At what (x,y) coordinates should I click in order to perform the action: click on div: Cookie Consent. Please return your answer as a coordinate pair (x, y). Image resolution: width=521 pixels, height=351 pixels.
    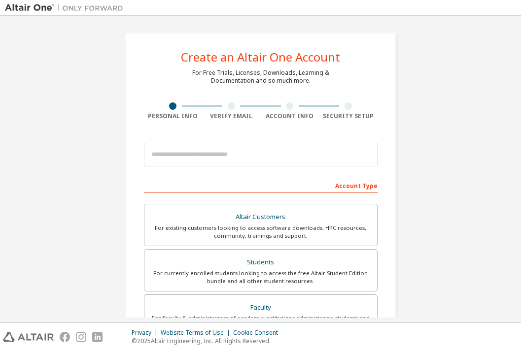
    Looking at the image, I should click on (258, 333).